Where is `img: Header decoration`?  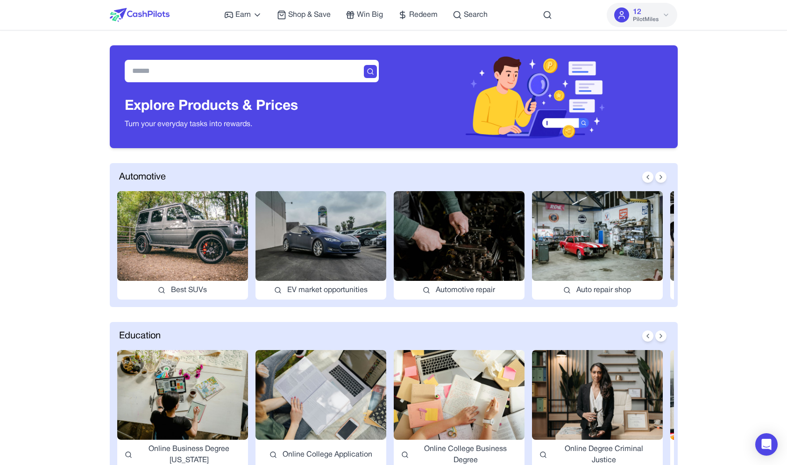 img: Header decoration is located at coordinates (535, 97).